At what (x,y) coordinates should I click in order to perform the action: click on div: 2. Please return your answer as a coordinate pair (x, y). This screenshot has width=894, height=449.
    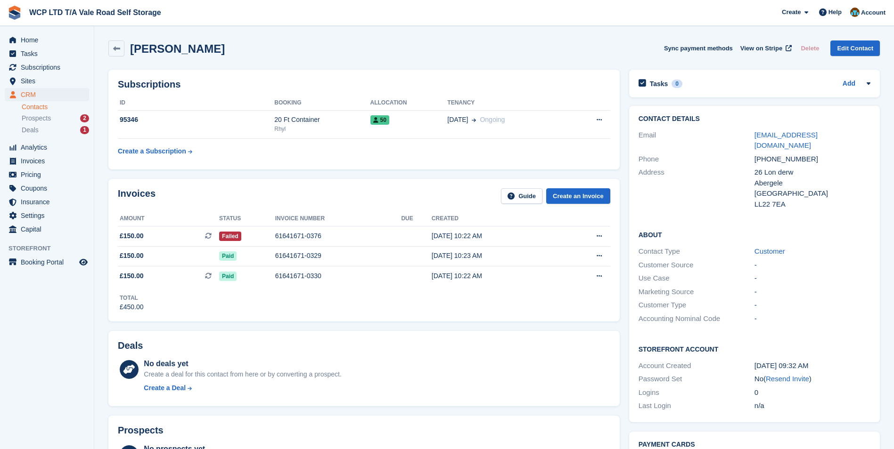
    Looking at the image, I should click on (84, 118).